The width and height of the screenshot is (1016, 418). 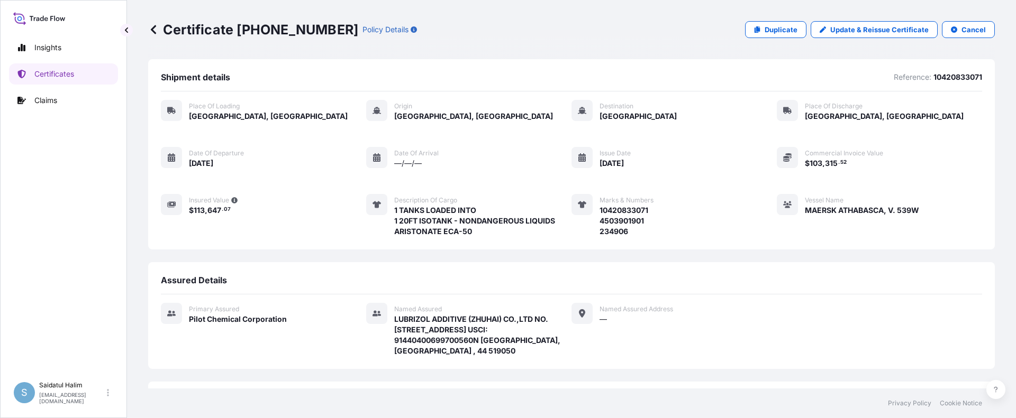 I want to click on p: Cookie Notice, so click(x=961, y=404).